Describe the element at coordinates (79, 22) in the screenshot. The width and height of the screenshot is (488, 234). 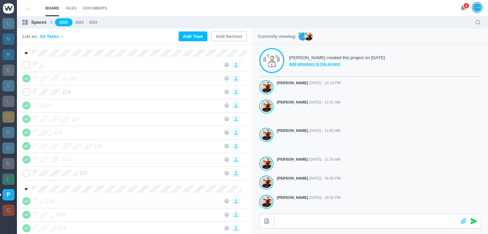
I see `a: 2024` at that location.